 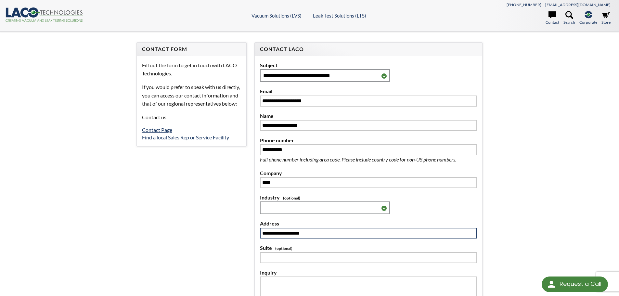 I want to click on span: Corporate, so click(x=589, y=22).